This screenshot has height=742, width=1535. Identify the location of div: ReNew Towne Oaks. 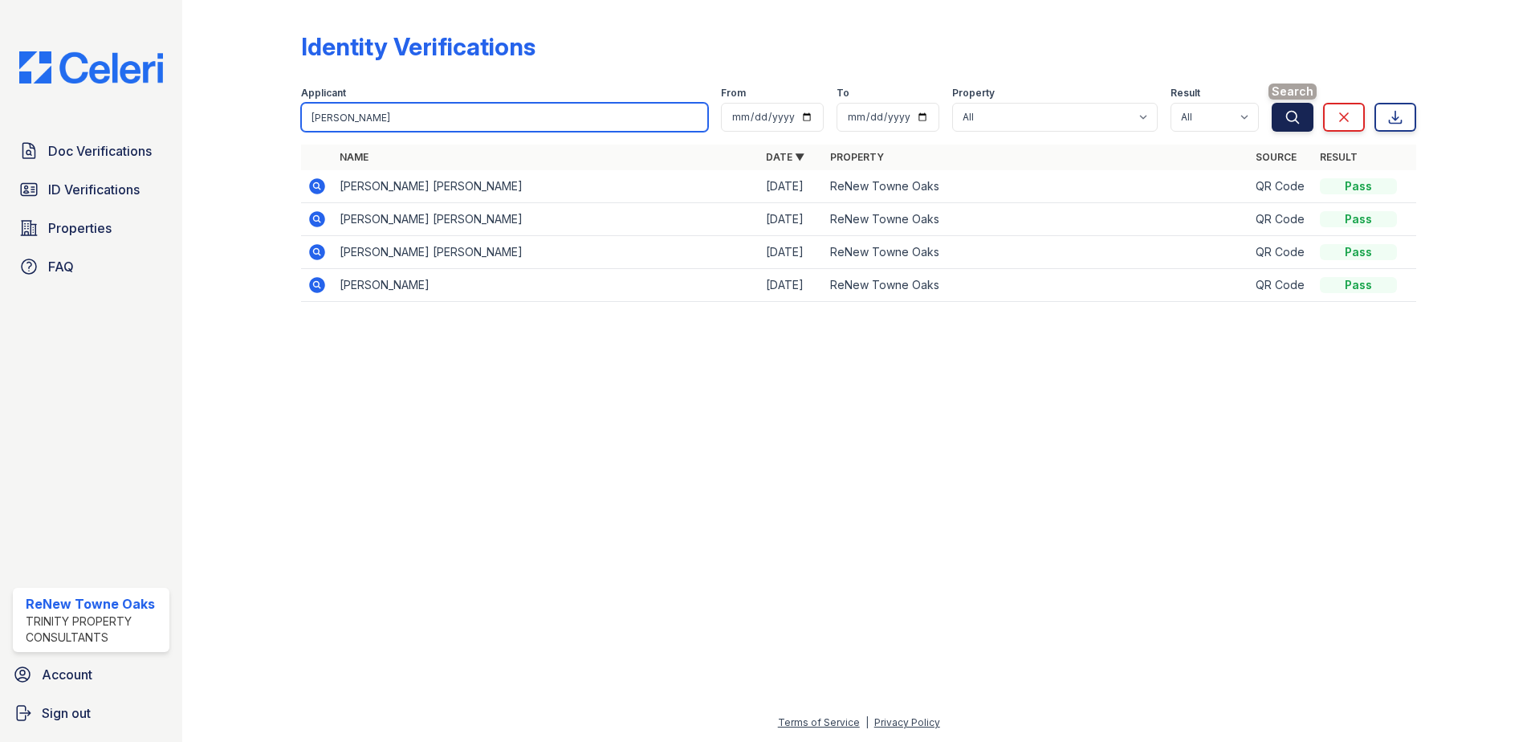
(94, 604).